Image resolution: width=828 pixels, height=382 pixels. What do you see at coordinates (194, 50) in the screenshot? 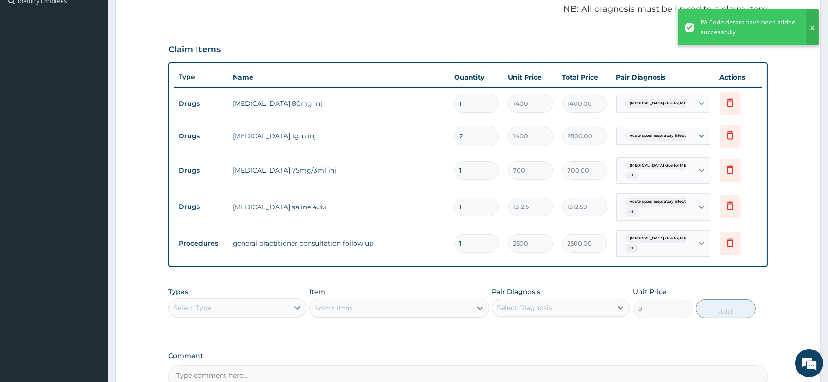
I see `h3: Claim Items` at bounding box center [194, 50].